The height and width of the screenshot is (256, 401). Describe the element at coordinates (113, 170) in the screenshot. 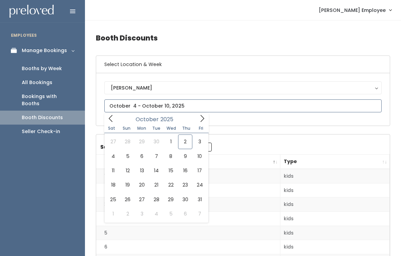

I see `span: October 11, 2025` at that location.